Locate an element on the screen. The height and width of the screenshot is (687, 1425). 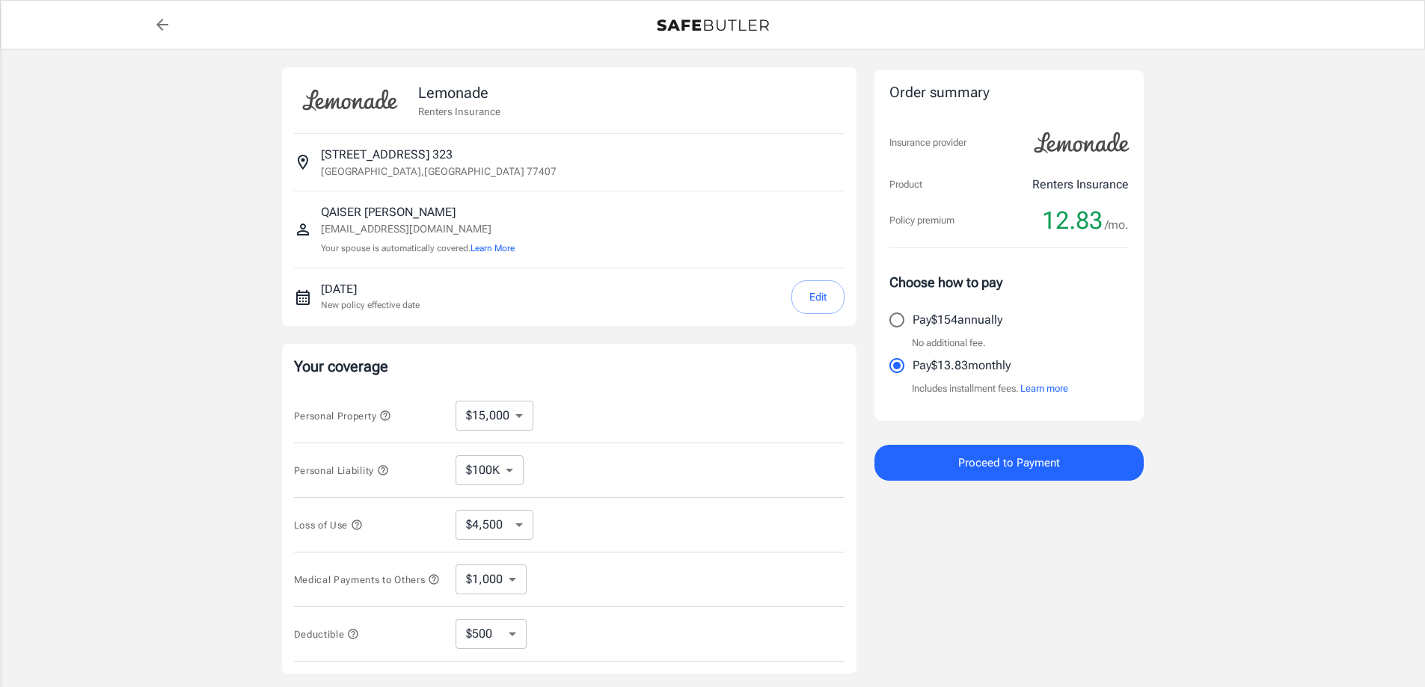
span: Personal Liability is located at coordinates (341, 471).